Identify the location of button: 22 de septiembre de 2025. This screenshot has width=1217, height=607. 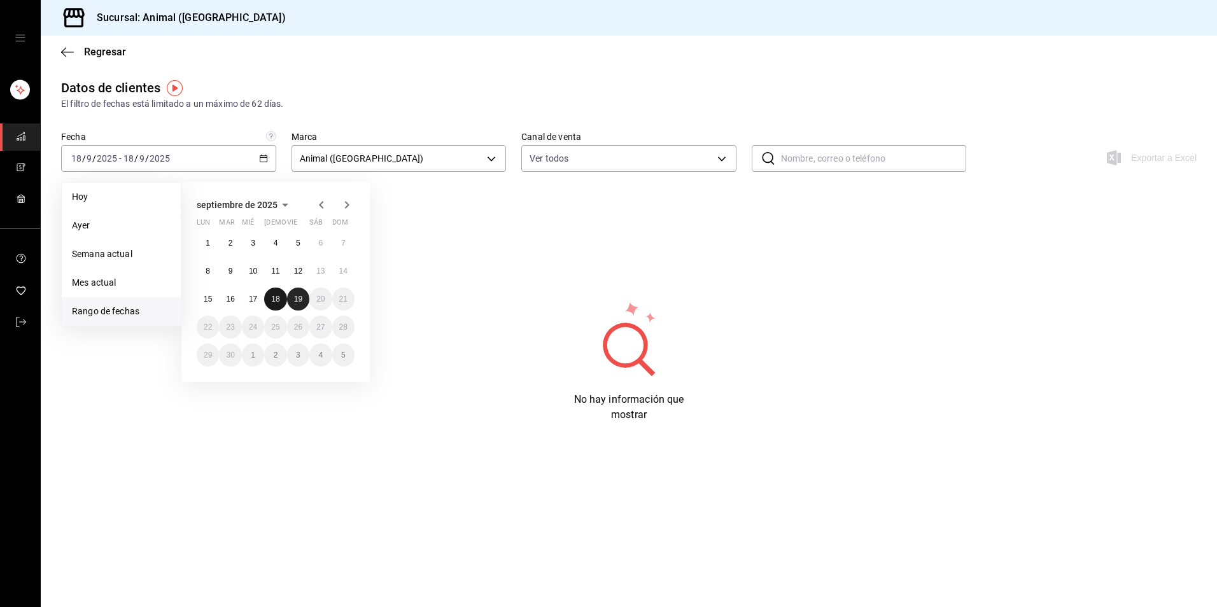
(207, 327).